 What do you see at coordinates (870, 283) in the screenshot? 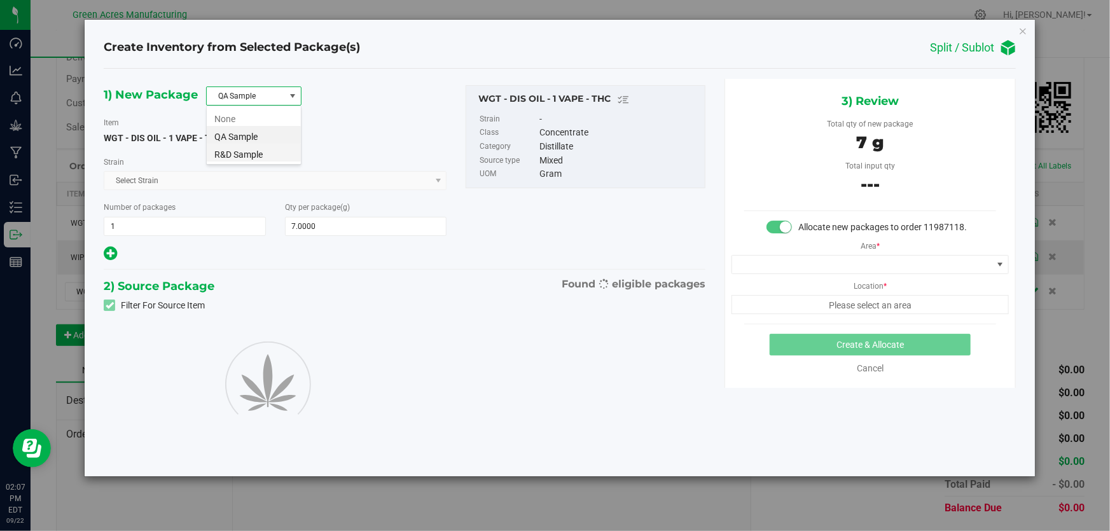
I see `label: Location` at bounding box center [870, 283].